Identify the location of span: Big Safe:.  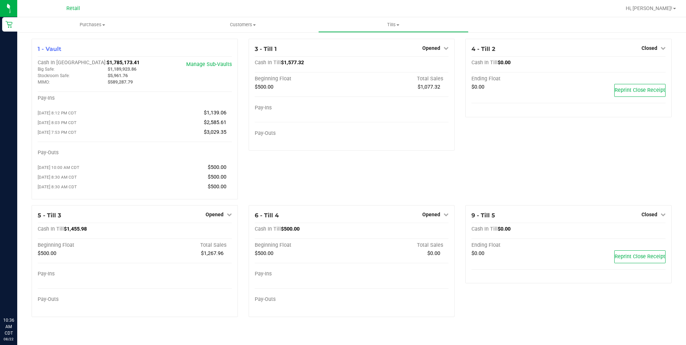
(46, 69).